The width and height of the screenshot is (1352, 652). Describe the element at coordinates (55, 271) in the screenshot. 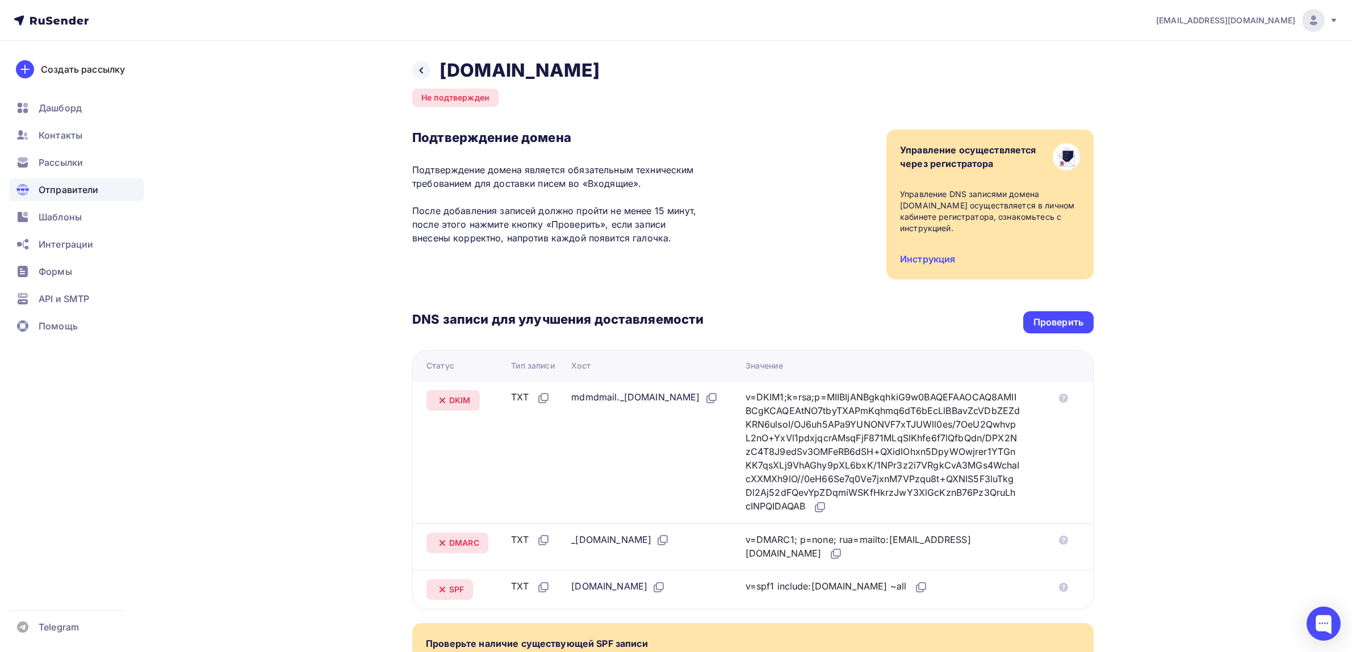

I see `span: Формы` at that location.